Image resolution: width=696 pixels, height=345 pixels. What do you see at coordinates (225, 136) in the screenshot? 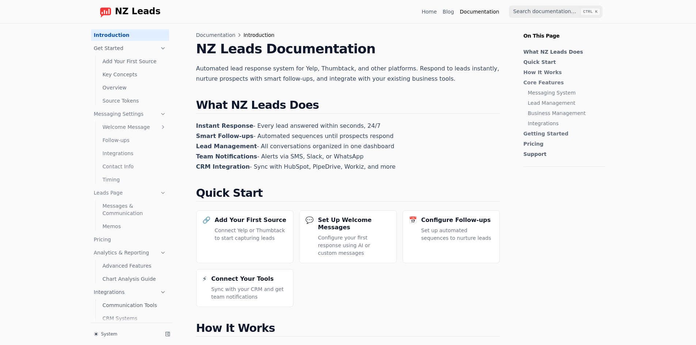
I see `strong: Smart Follow-ups` at bounding box center [225, 136].